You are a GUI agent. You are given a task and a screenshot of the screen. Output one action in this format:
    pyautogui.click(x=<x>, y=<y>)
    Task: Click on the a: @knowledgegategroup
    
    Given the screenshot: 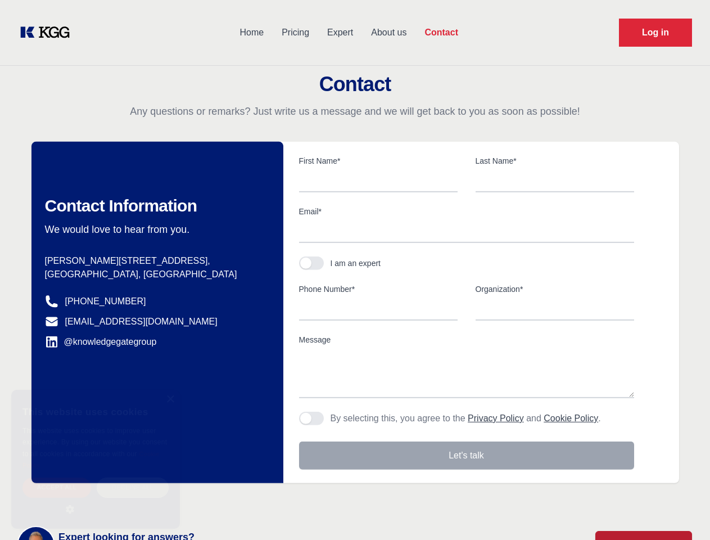 What is the action you would take?
    pyautogui.click(x=101, y=342)
    